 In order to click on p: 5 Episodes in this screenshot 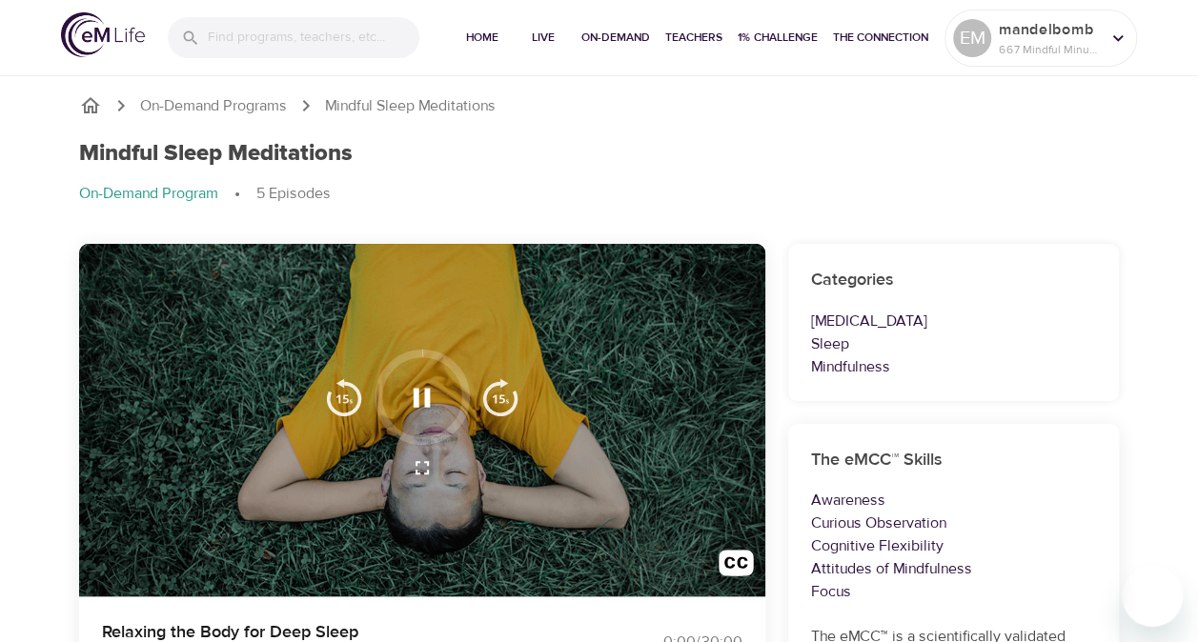, I will do `click(294, 193)`.